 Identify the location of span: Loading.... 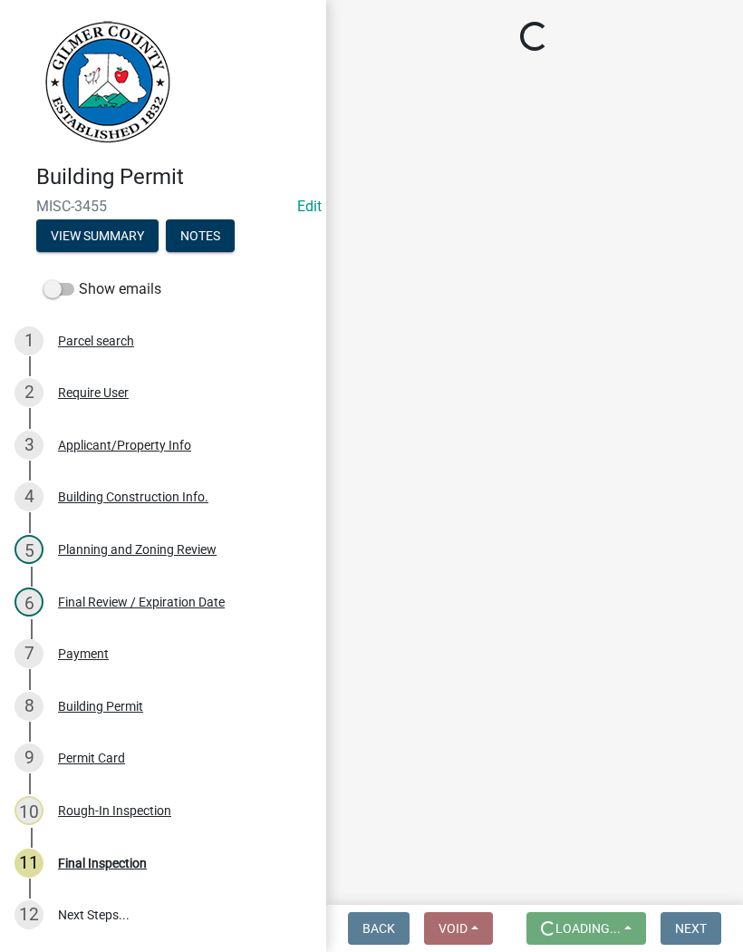
(588, 928).